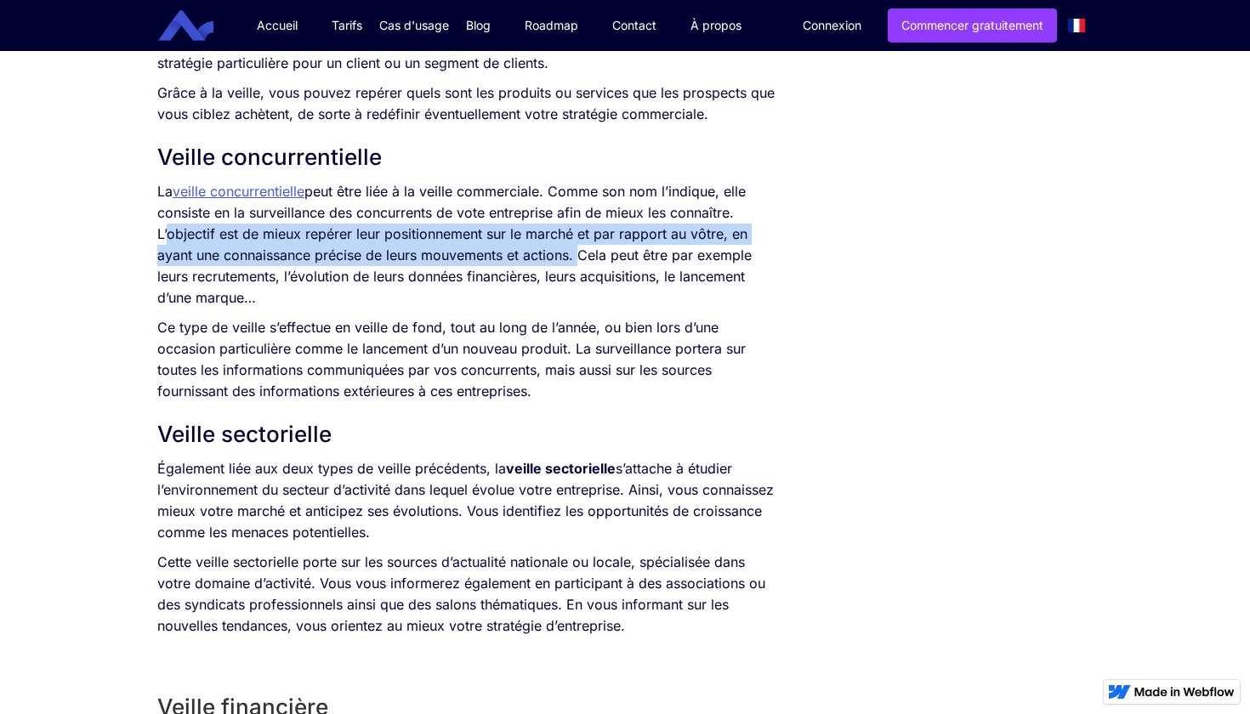 This screenshot has height=714, width=1250. I want to click on img: Made in Webflow, so click(1185, 692).